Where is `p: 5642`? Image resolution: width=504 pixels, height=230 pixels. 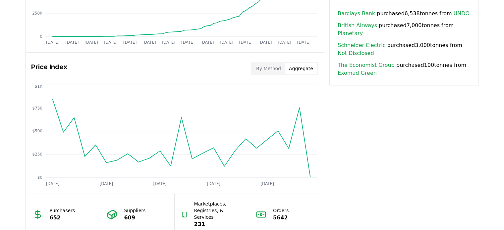
p: 5642 is located at coordinates (280, 218).